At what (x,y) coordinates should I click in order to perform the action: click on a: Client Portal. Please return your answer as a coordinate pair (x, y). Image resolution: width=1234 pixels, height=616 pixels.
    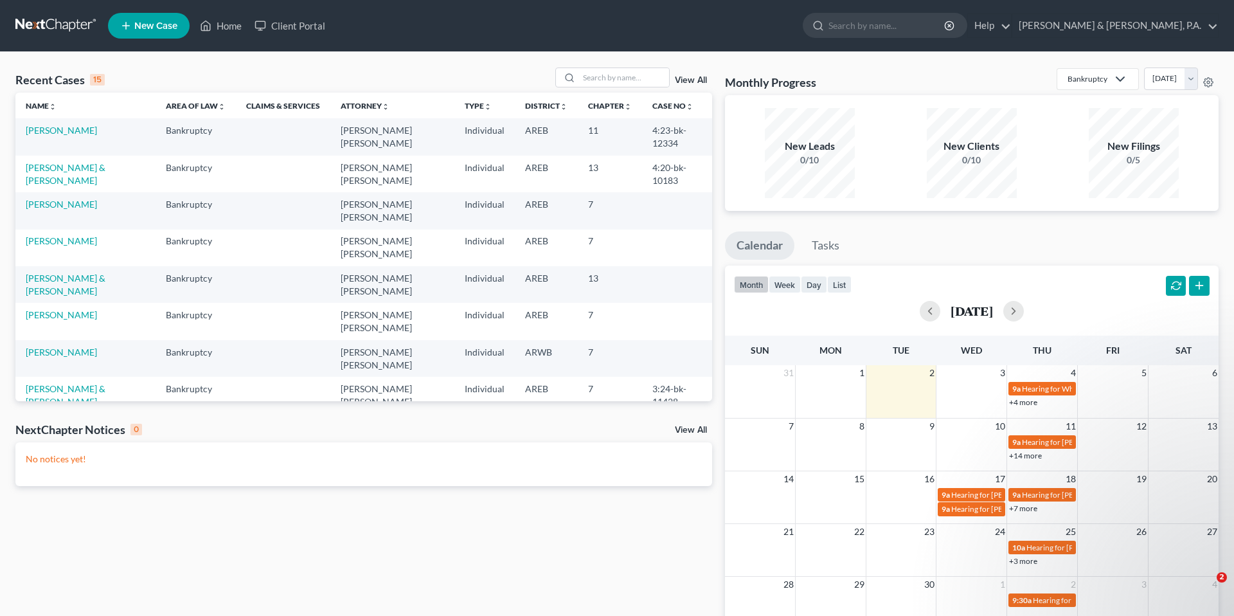
    Looking at the image, I should click on (290, 26).